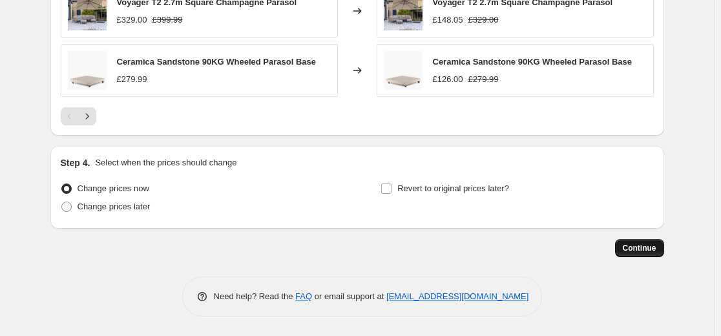 The image size is (721, 336). Describe the element at coordinates (87, 116) in the screenshot. I see `button: Next` at that location.